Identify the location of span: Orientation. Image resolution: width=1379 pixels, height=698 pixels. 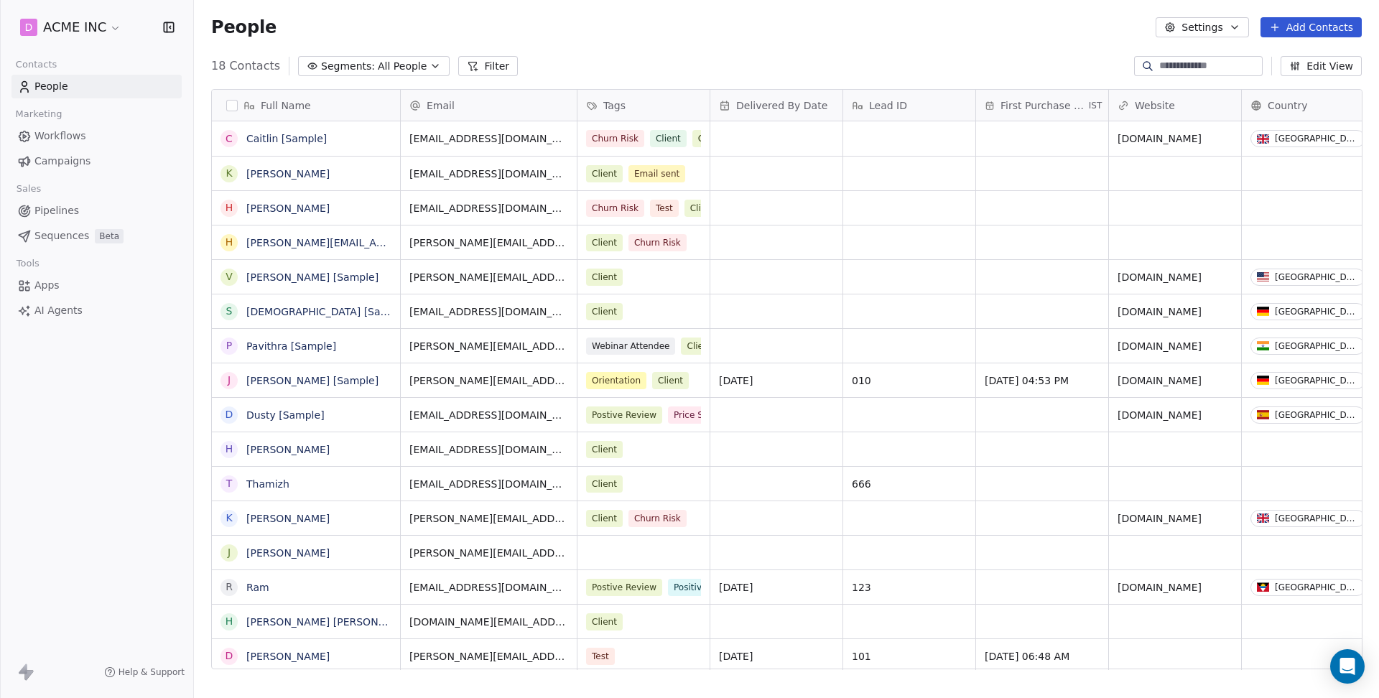
(616, 381).